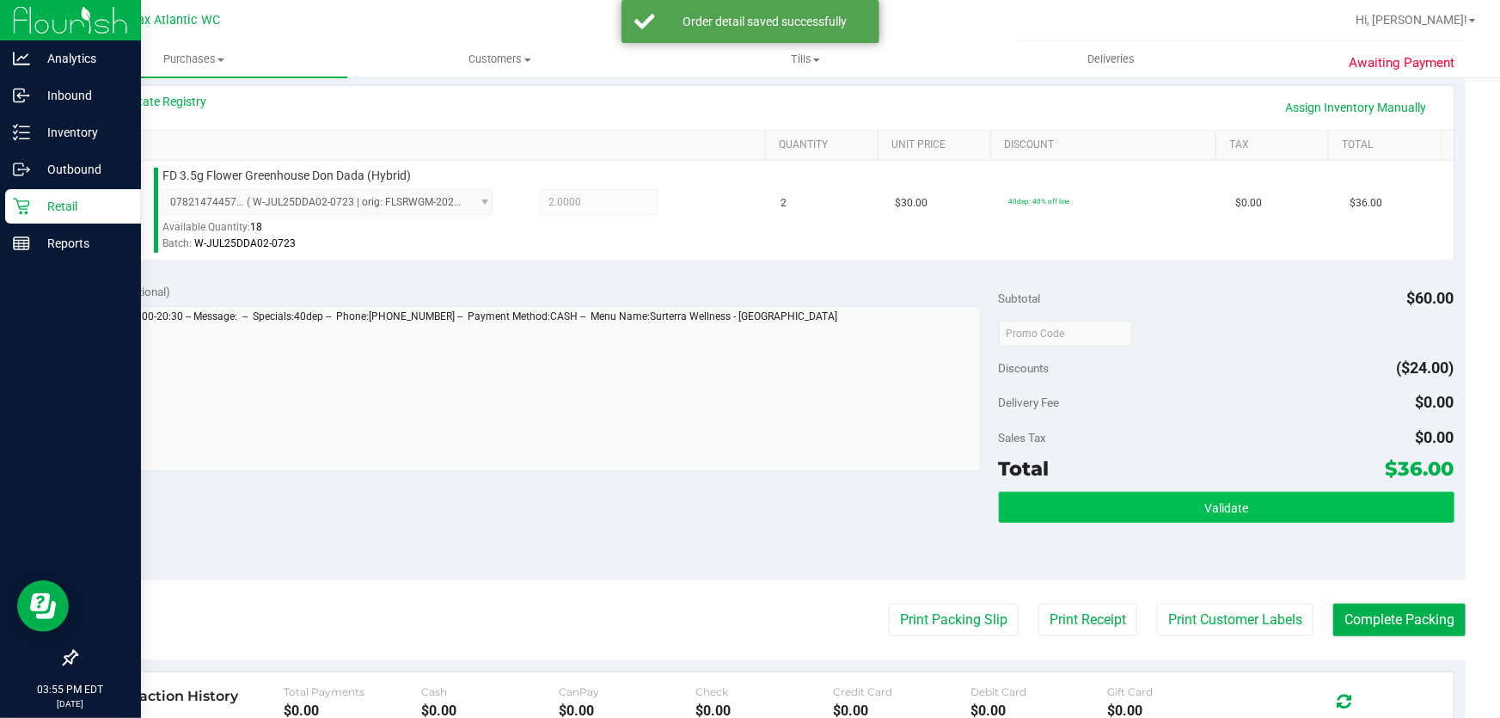 Image resolution: width=1500 pixels, height=718 pixels. Describe the element at coordinates (1024, 368) in the screenshot. I see `span: Discounts` at that location.